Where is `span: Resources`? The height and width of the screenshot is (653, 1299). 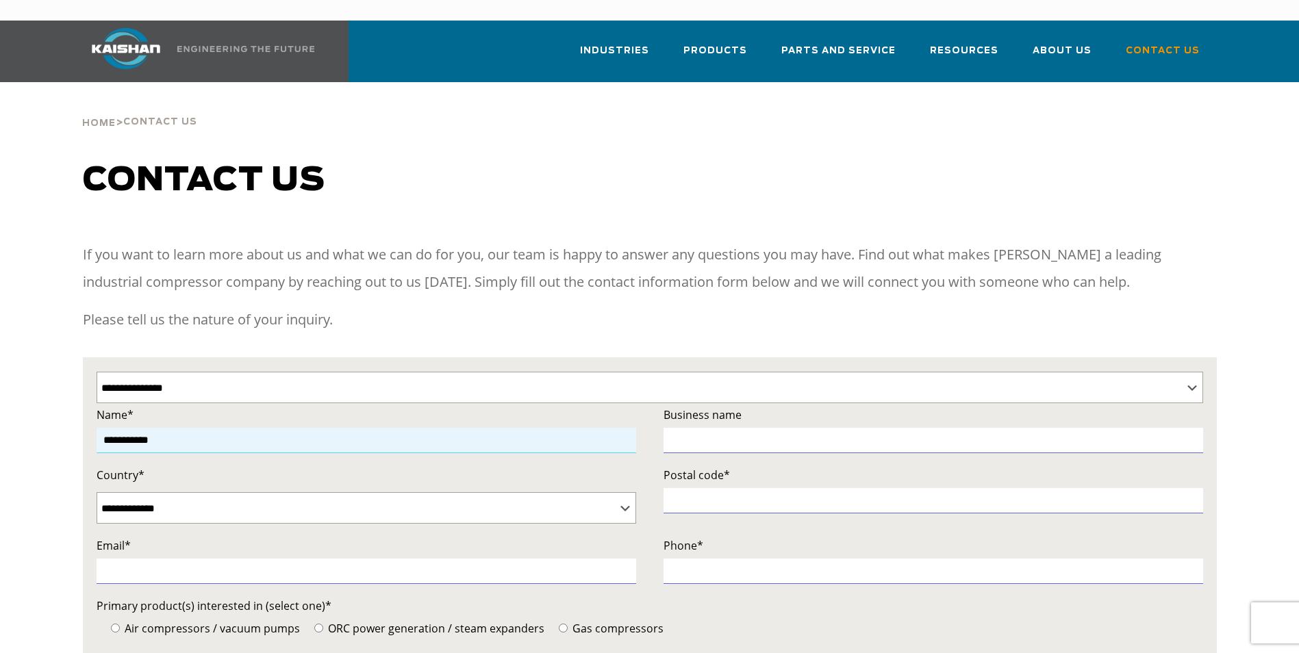 span: Resources is located at coordinates (964, 51).